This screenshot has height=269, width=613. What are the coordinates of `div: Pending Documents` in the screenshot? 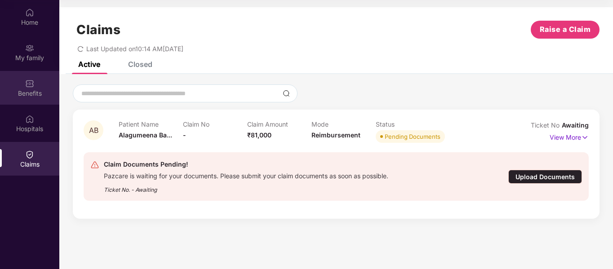 It's located at (412, 137).